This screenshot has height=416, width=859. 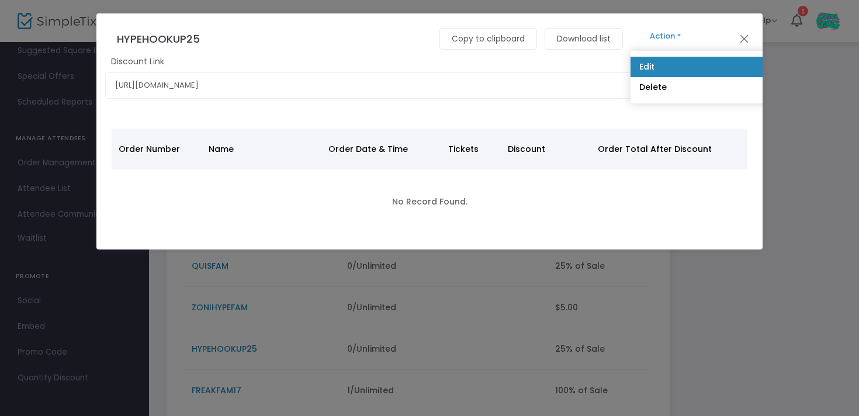 What do you see at coordinates (654, 149) in the screenshot?
I see `span: Order Total After Discount` at bounding box center [654, 149].